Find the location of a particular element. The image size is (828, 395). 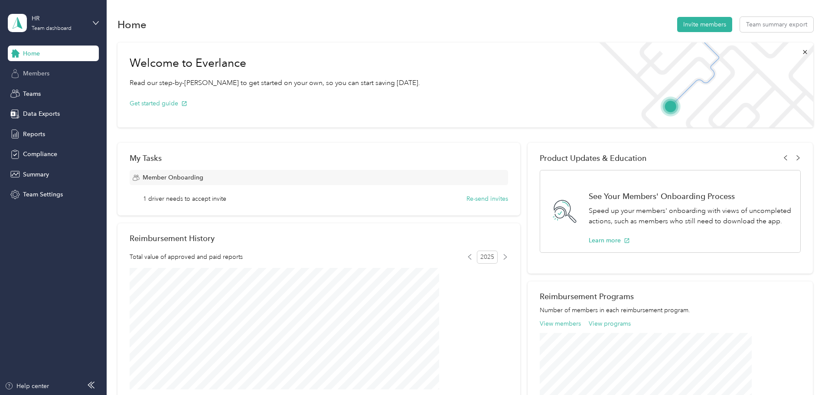

span: Member Onboarding is located at coordinates (173, 177).